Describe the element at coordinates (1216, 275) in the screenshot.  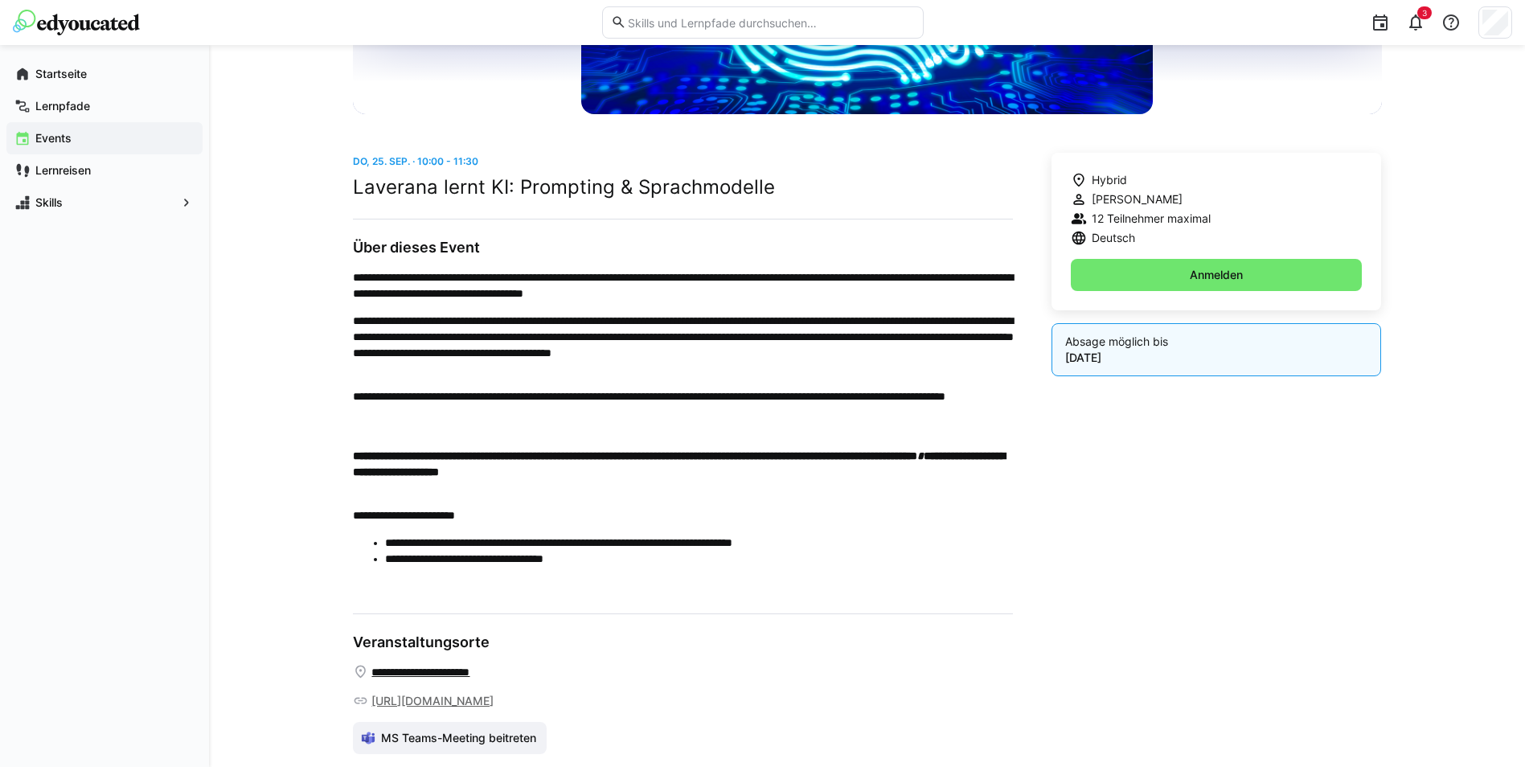
I see `span: Anmelden` at that location.